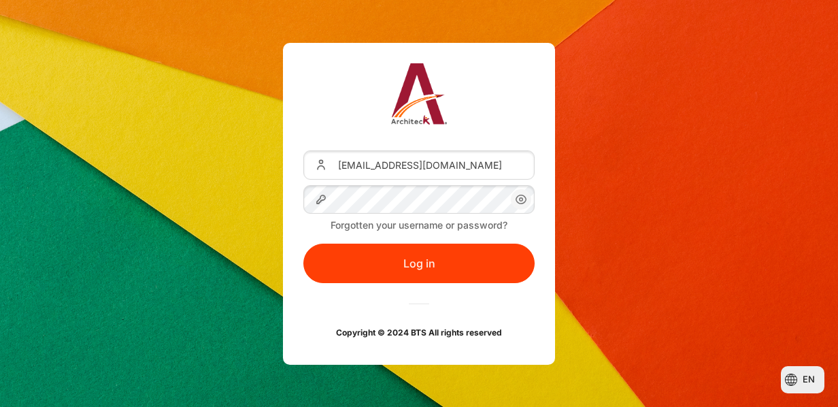 Image resolution: width=838 pixels, height=407 pixels. What do you see at coordinates (419, 97) in the screenshot?
I see `a: Architeck` at bounding box center [419, 97].